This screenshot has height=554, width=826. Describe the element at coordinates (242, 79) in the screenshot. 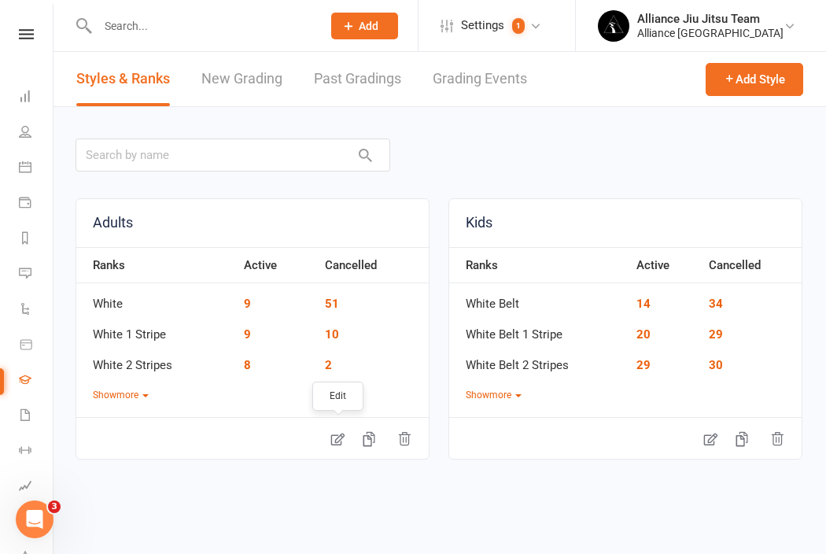

I see `a: New Grading` at that location.